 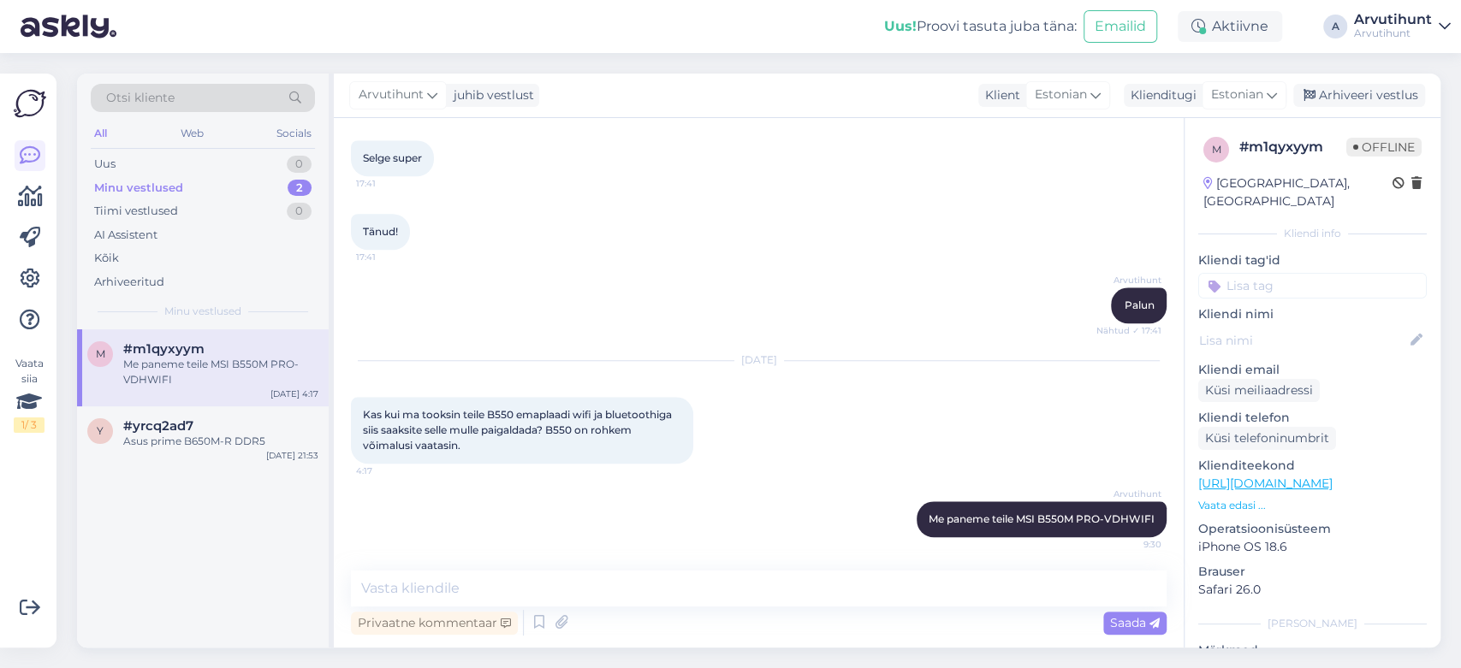 What do you see at coordinates (980, 27) in the screenshot?
I see `div: Proovi tasuta juba täna:` at bounding box center [980, 27].